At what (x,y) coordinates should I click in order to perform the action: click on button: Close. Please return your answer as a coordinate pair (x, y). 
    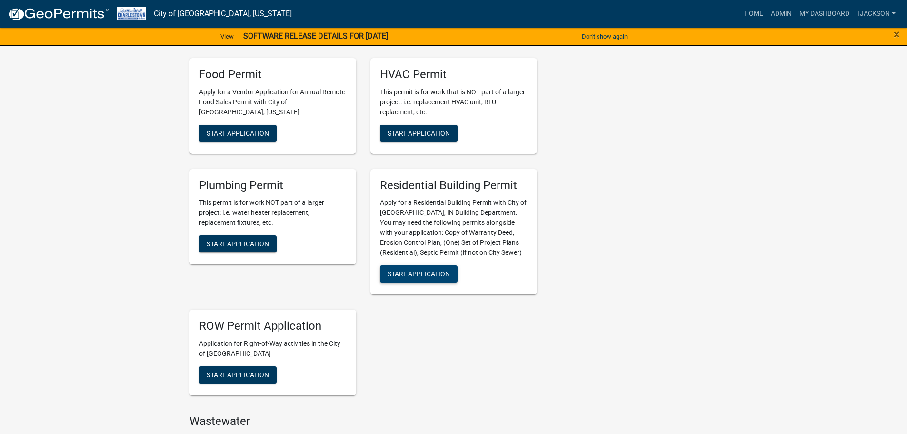
    Looking at the image, I should click on (896, 34).